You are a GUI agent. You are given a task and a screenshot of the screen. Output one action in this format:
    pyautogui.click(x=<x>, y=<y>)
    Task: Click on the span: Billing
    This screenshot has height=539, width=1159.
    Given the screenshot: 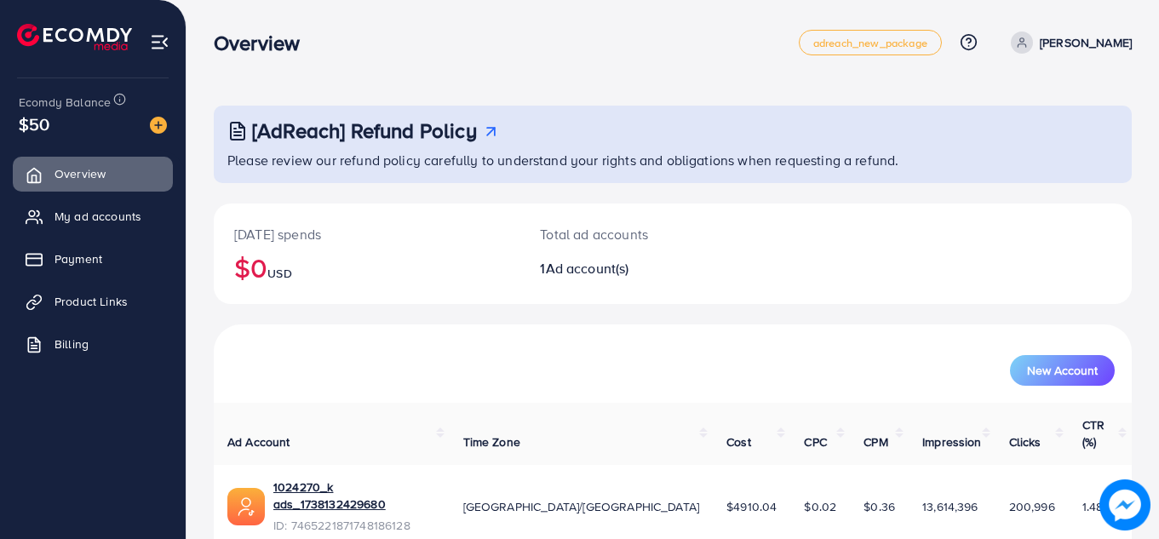 What is the action you would take?
    pyautogui.click(x=72, y=344)
    